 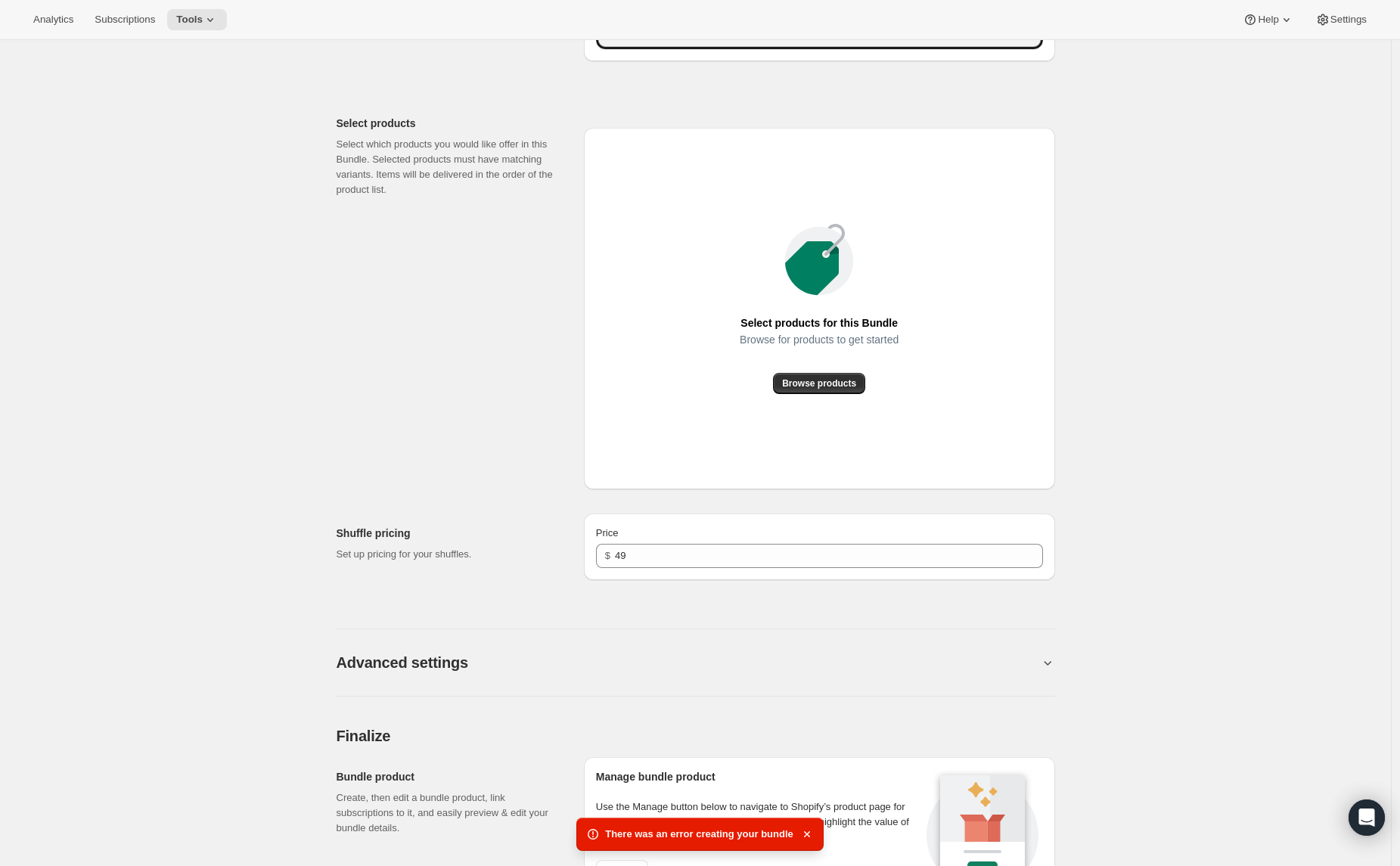 I want to click on span: Help, so click(x=1267, y=20).